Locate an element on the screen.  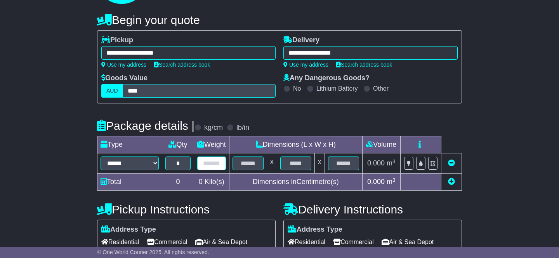
a: Remove this item is located at coordinates (451, 163).